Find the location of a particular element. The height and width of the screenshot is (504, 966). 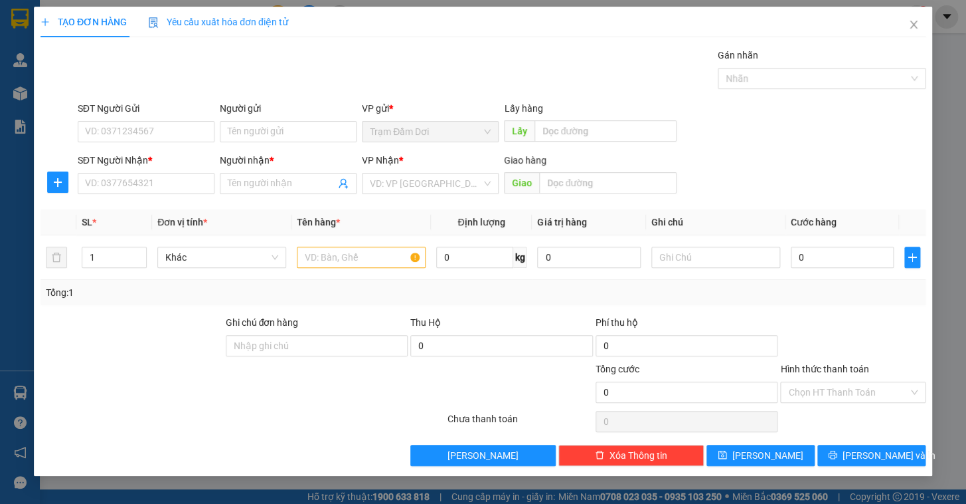

div: SĐT Người Nhận is located at coordinates (146, 160).